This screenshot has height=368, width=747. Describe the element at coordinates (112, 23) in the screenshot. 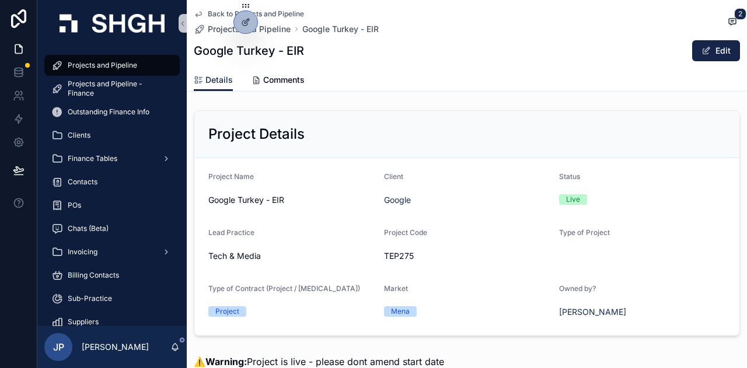

I see `img: App logo` at that location.